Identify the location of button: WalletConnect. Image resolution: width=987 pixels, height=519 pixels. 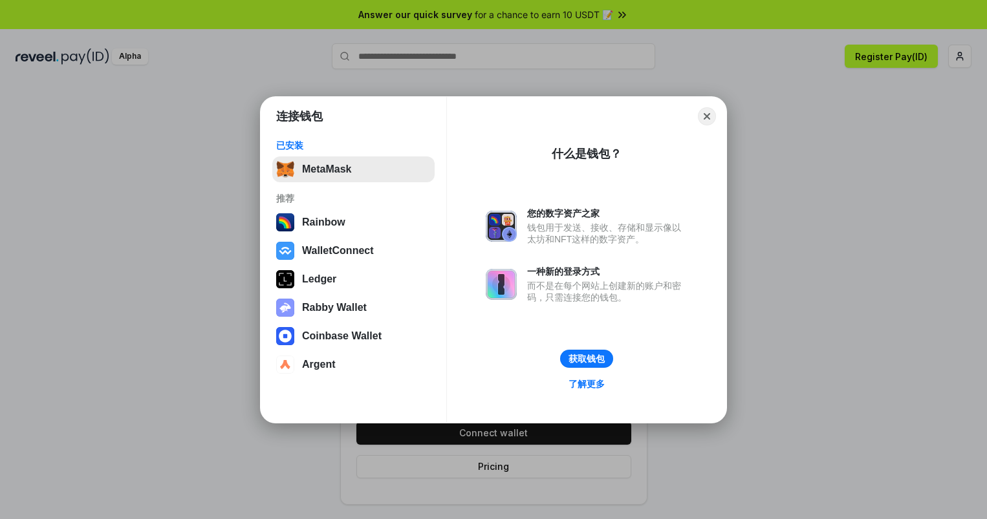
(353, 251).